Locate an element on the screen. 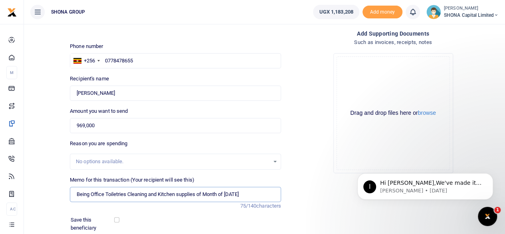 Image resolution: width=505 pixels, height=234 pixels. li: Ac is located at coordinates (12, 209).